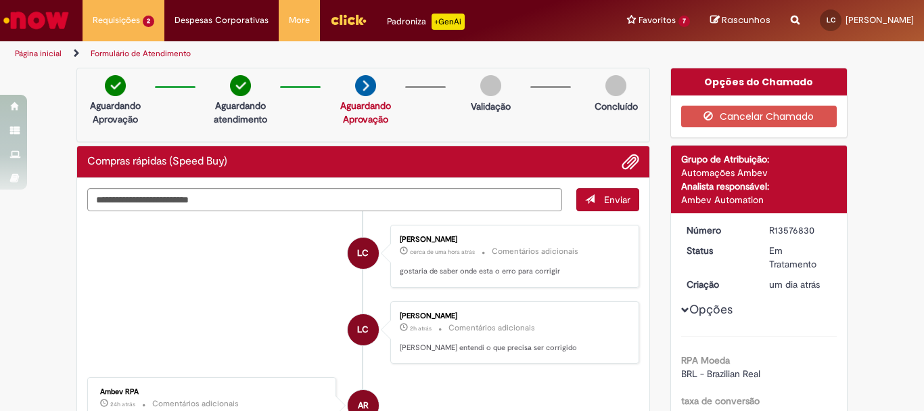  I want to click on a: Formulário de Atendimento, so click(141, 53).